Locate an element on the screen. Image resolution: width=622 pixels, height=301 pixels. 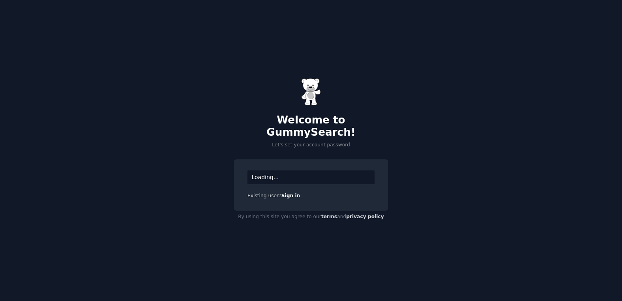
a: Sign in is located at coordinates (291, 196).